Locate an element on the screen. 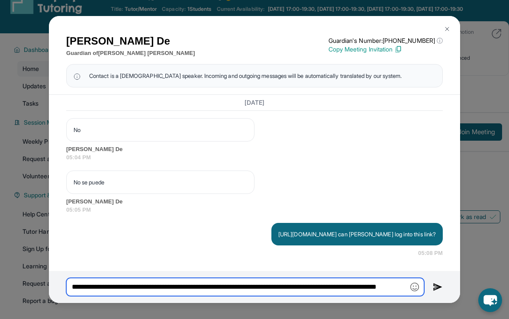 The image size is (509, 319). span: ⓘ is located at coordinates (440, 41).